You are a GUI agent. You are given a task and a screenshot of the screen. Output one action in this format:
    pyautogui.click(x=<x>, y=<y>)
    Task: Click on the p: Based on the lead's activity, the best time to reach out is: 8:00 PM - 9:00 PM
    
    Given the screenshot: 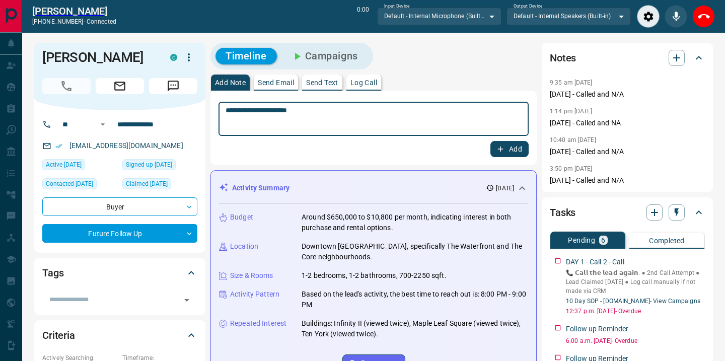 What is the action you would take?
    pyautogui.click(x=415, y=299)
    